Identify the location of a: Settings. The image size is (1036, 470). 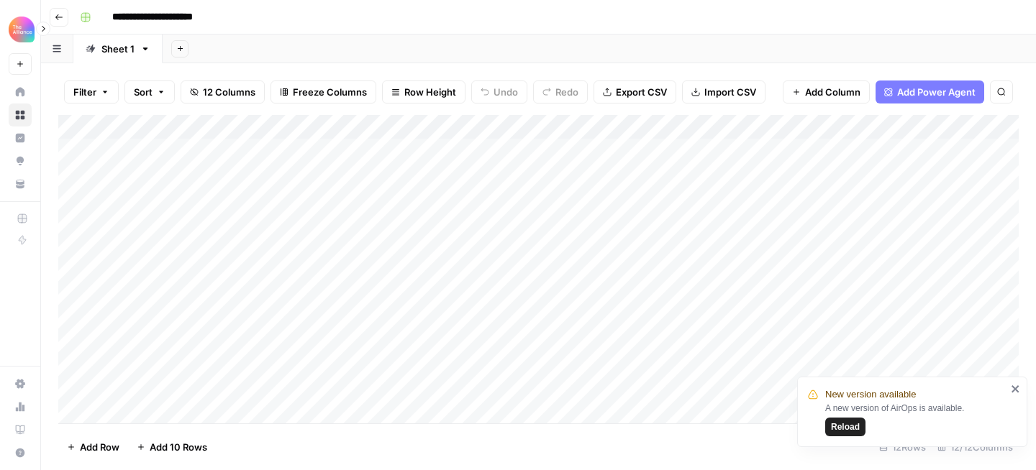
(20, 384).